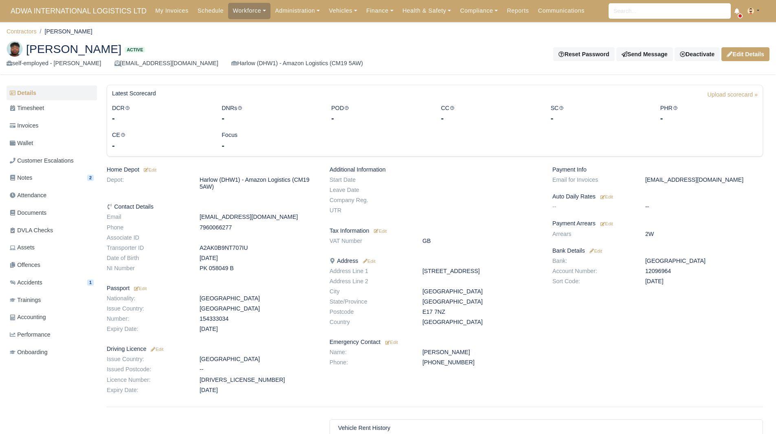  What do you see at coordinates (90, 282) in the screenshot?
I see `span: 1` at bounding box center [90, 282].